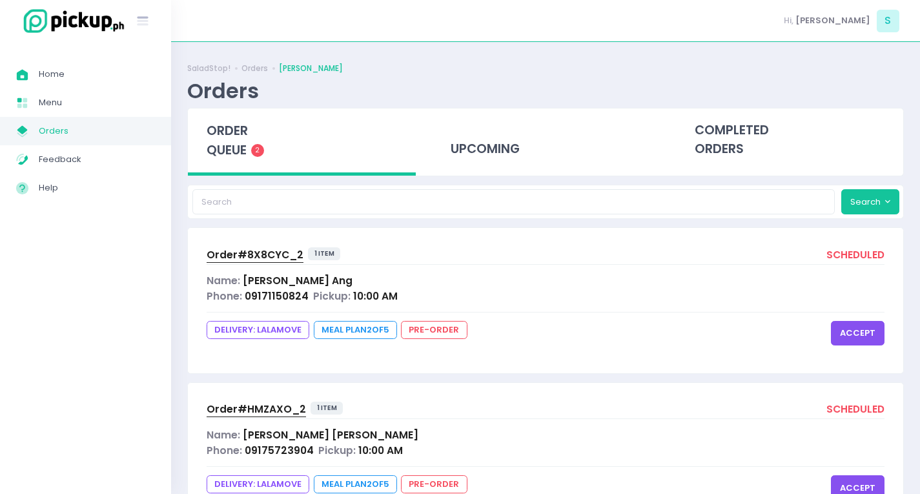 This screenshot has width=920, height=494. I want to click on div: upcoming, so click(546, 140).